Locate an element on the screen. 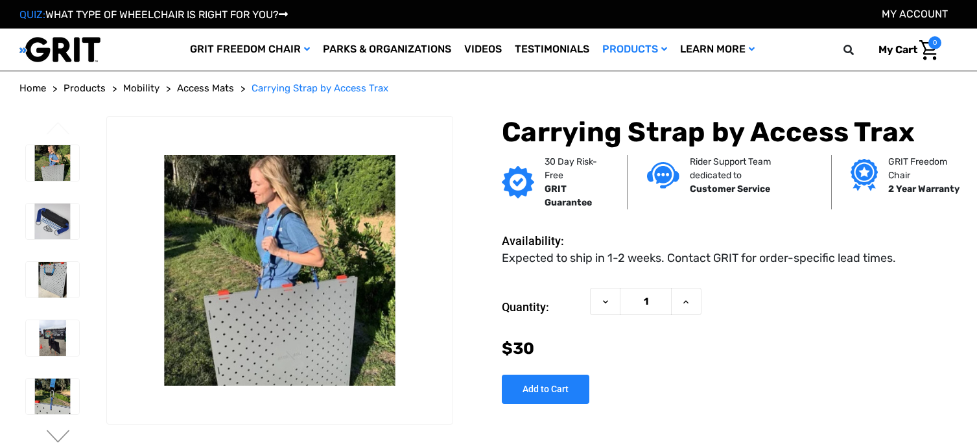 This screenshot has width=977, height=446. span: Access Mats is located at coordinates (206, 88).